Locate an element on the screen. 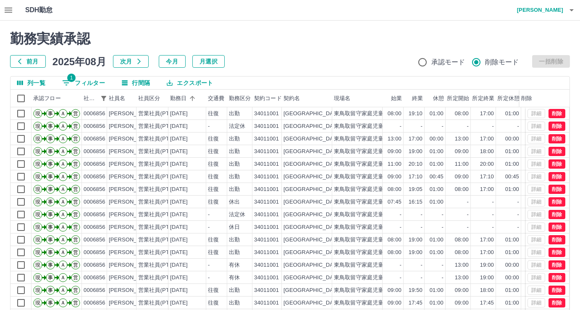 The width and height of the screenshot is (580, 310). div: 16:15 is located at coordinates (416, 202).